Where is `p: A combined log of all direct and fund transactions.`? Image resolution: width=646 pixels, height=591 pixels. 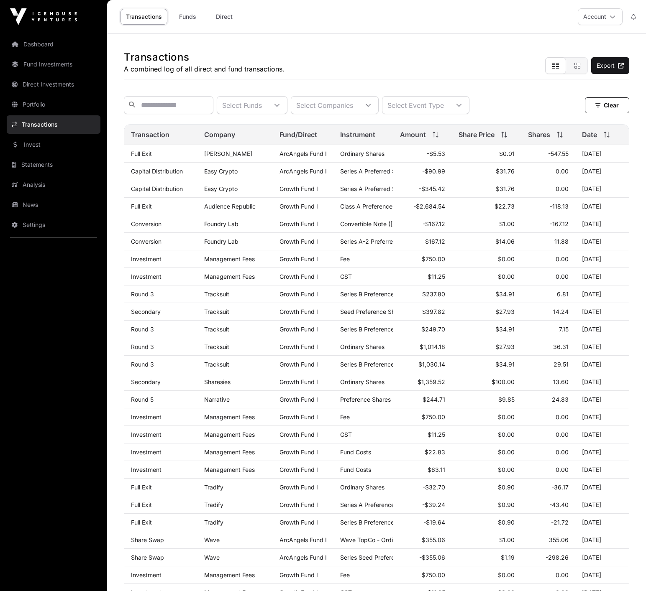 p: A combined log of all direct and fund transactions. is located at coordinates (204, 69).